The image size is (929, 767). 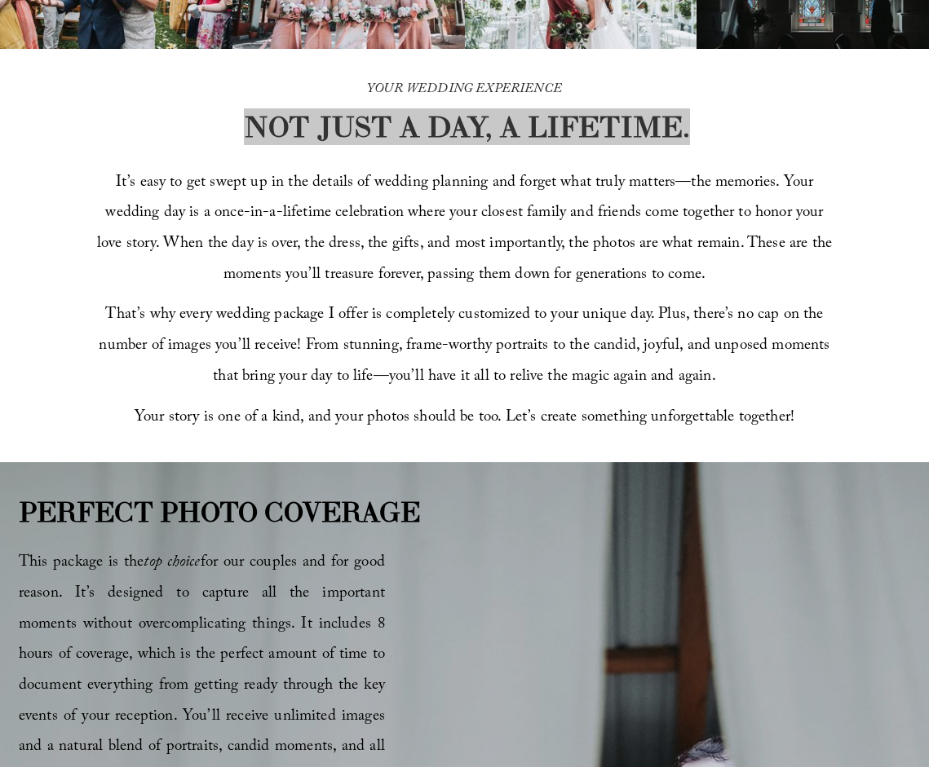 What do you see at coordinates (464, 418) in the screenshot?
I see `span: Your story is one of a kind, and your photos should be too. Let’s create something unforgettable ...` at bounding box center [464, 418].